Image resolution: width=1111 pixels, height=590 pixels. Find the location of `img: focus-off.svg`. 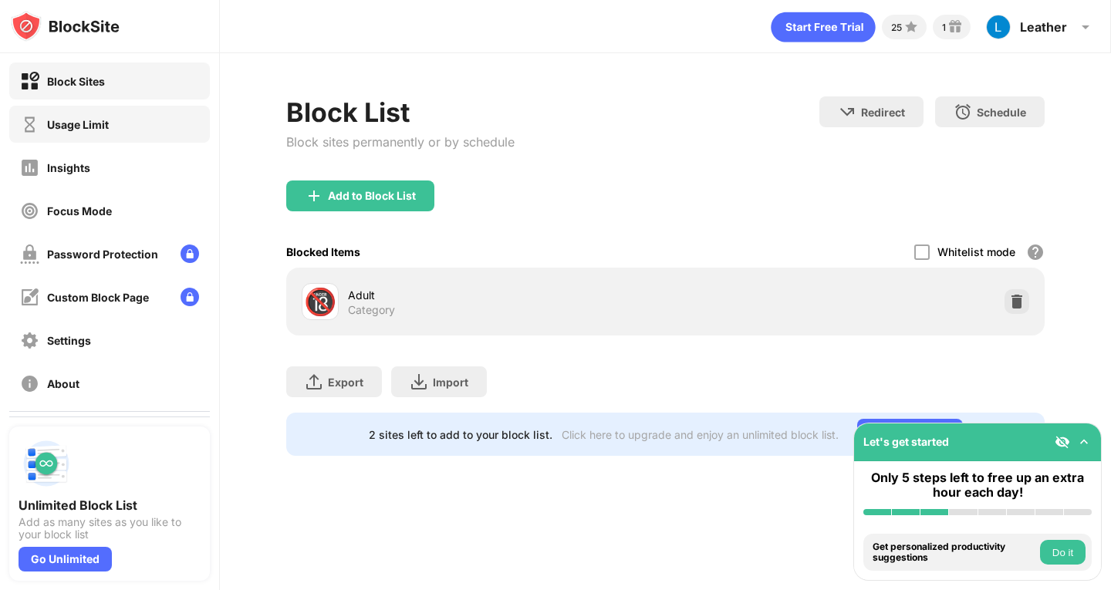

img: focus-off.svg is located at coordinates (29, 211).